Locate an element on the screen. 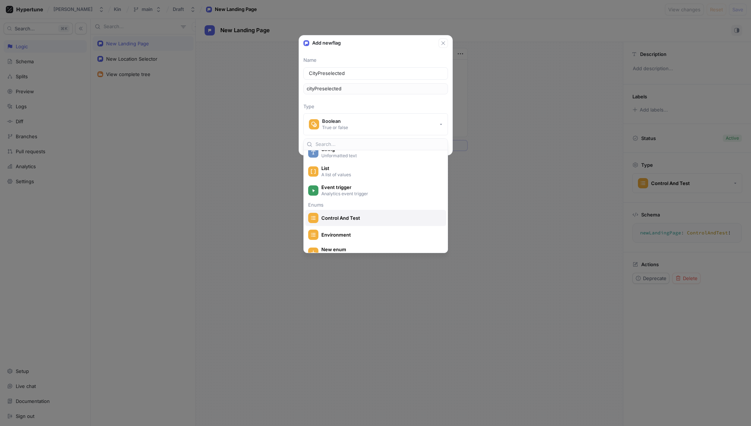 This screenshot has width=751, height=426. div: Boolean is located at coordinates (335, 121).